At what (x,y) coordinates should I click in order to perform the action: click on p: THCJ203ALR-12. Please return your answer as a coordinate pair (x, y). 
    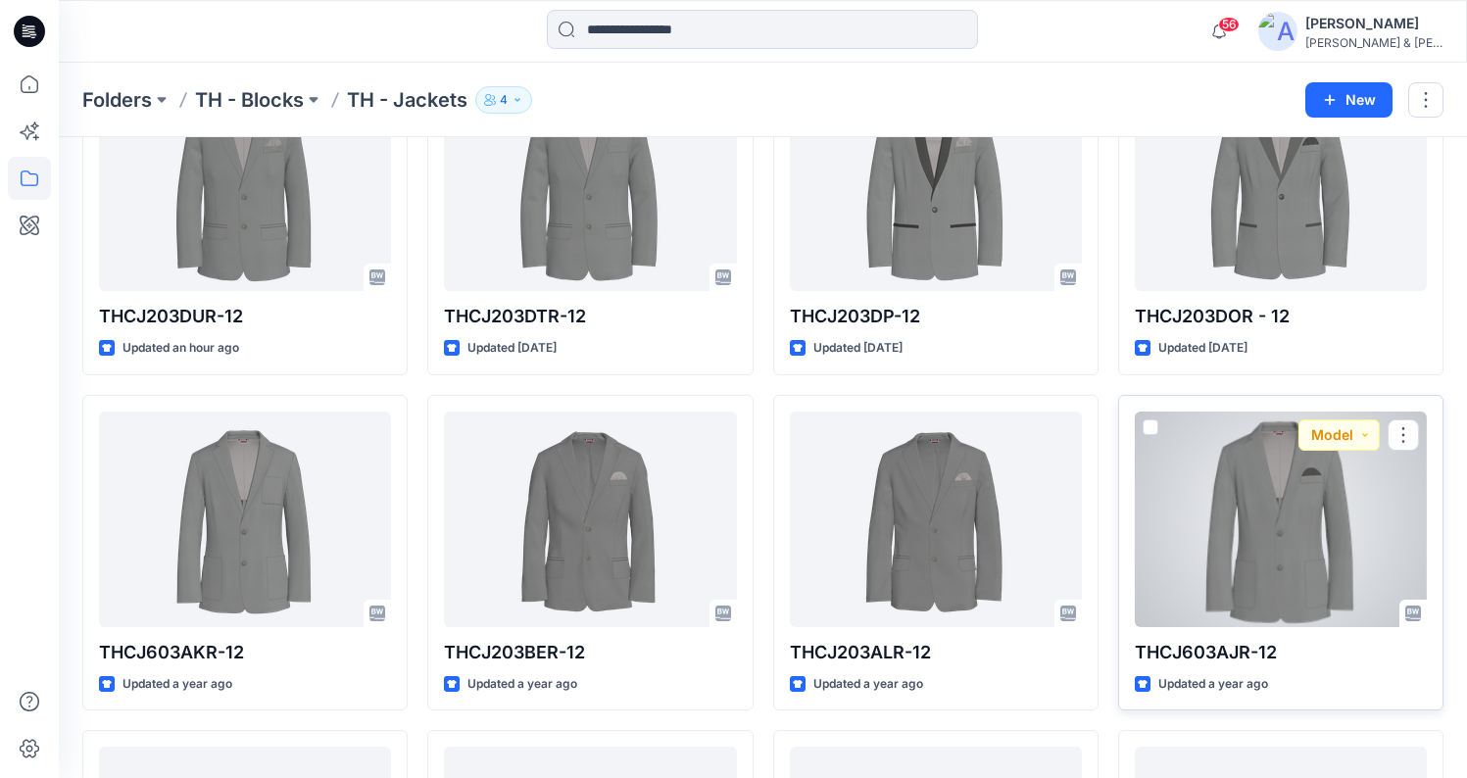
    Looking at the image, I should click on (936, 653).